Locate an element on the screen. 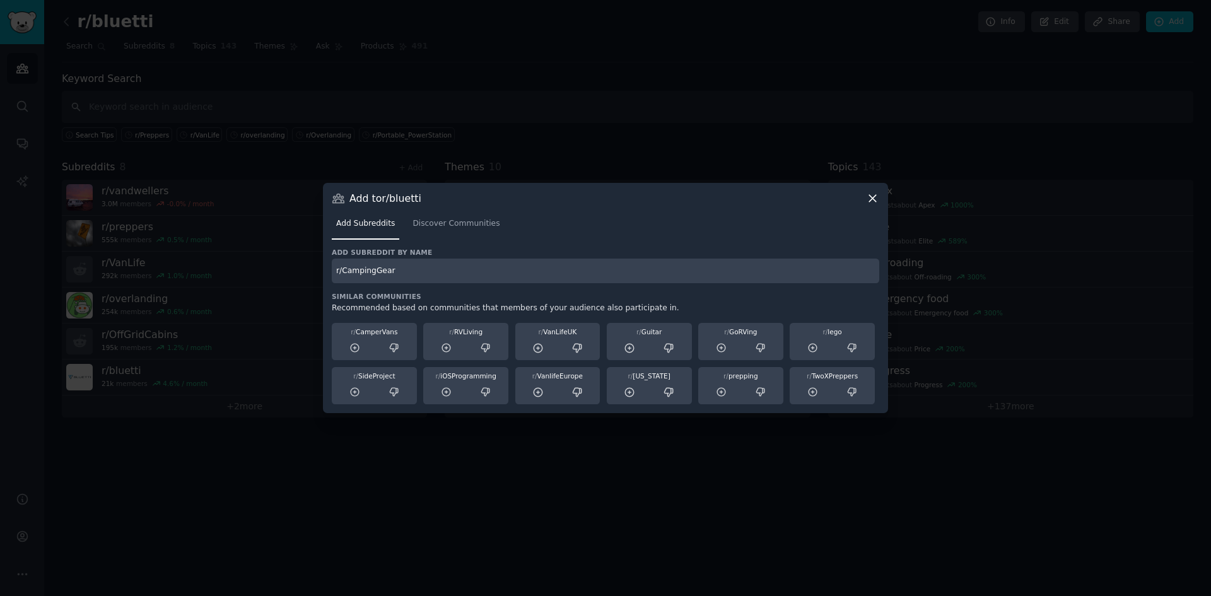 The width and height of the screenshot is (1211, 596). input: Enter subreddit name and press enter is located at coordinates (605, 270).